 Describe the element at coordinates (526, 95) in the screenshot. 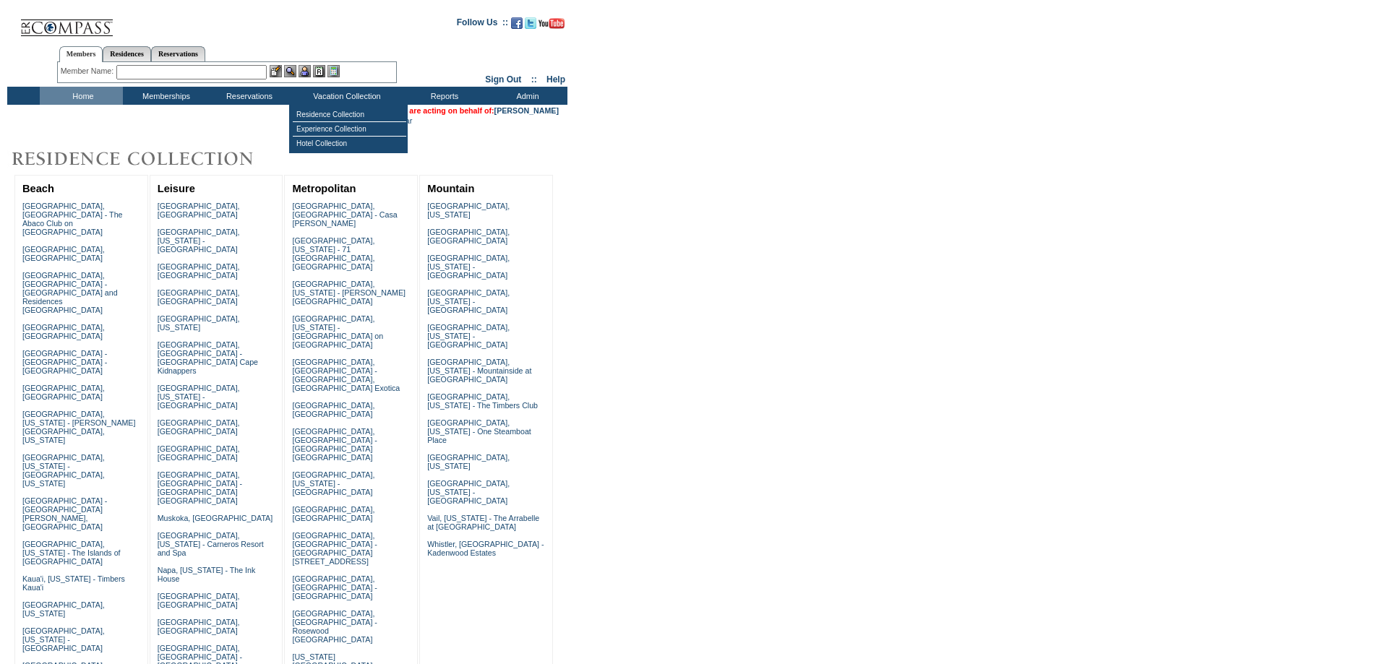

I see `td: Admin` at that location.